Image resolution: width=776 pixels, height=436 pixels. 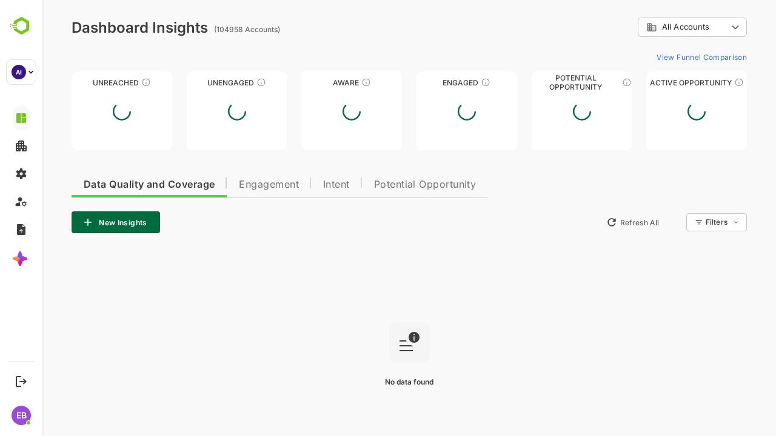 What do you see at coordinates (294, 185) in the screenshot?
I see `span: Intent` at bounding box center [294, 185].